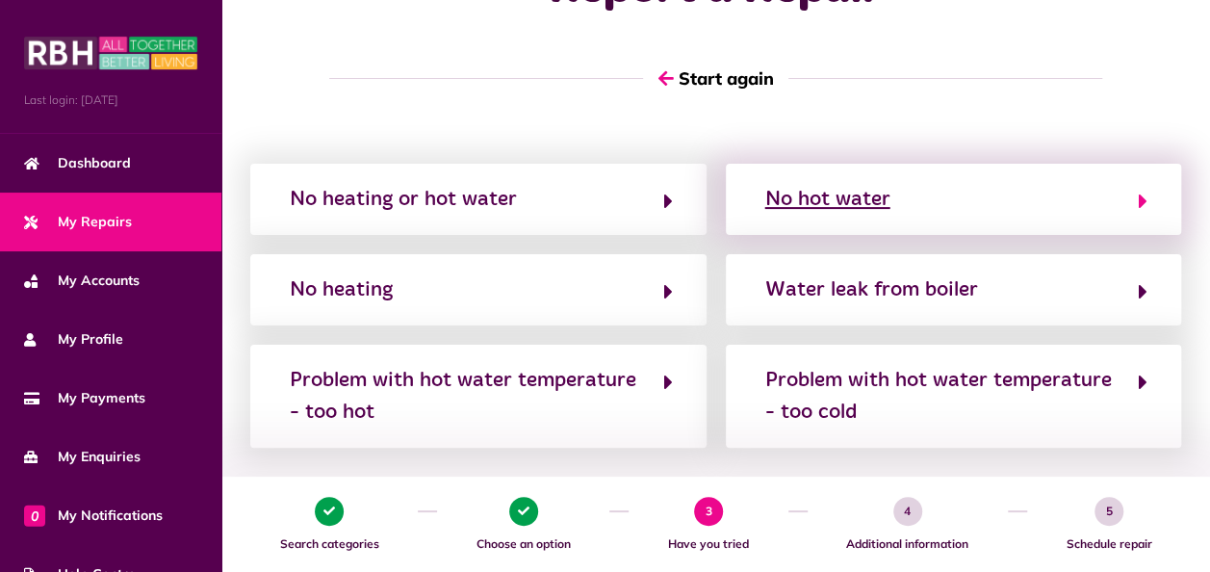 This screenshot has height=572, width=1210. What do you see at coordinates (1108, 511) in the screenshot?
I see `span: 5` at bounding box center [1108, 511].